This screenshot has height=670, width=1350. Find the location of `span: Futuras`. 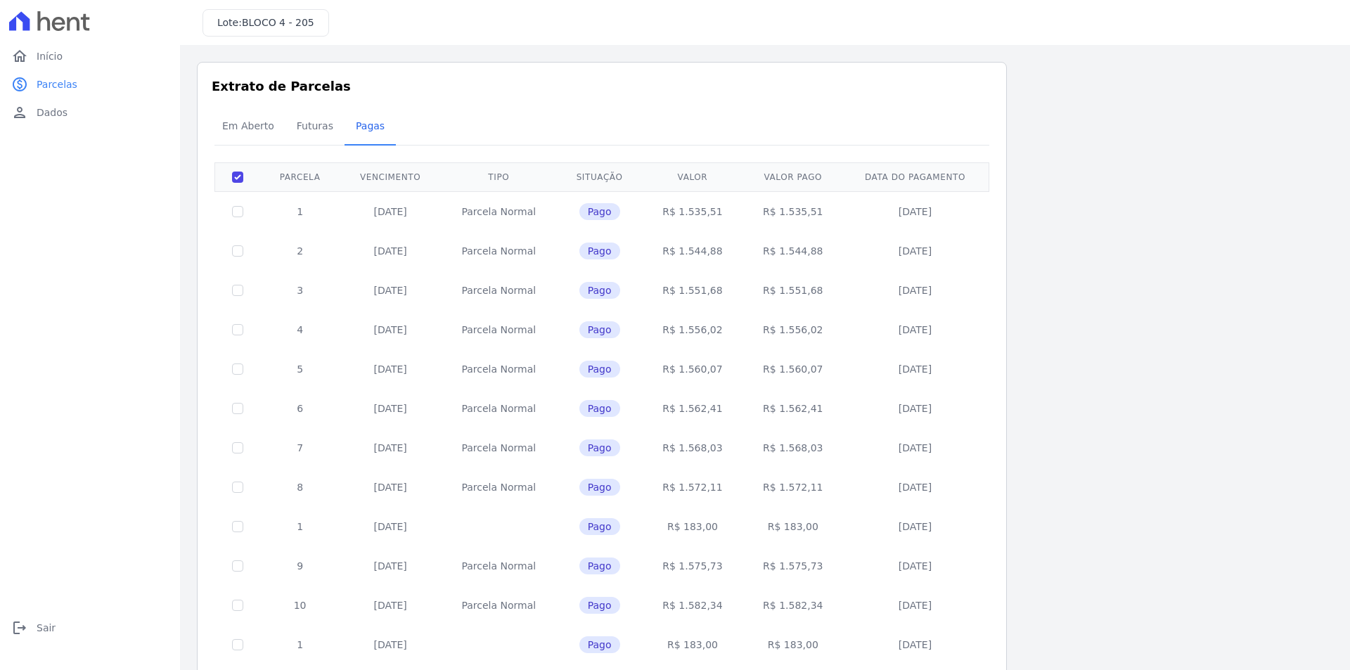

span: Futuras is located at coordinates (315, 126).